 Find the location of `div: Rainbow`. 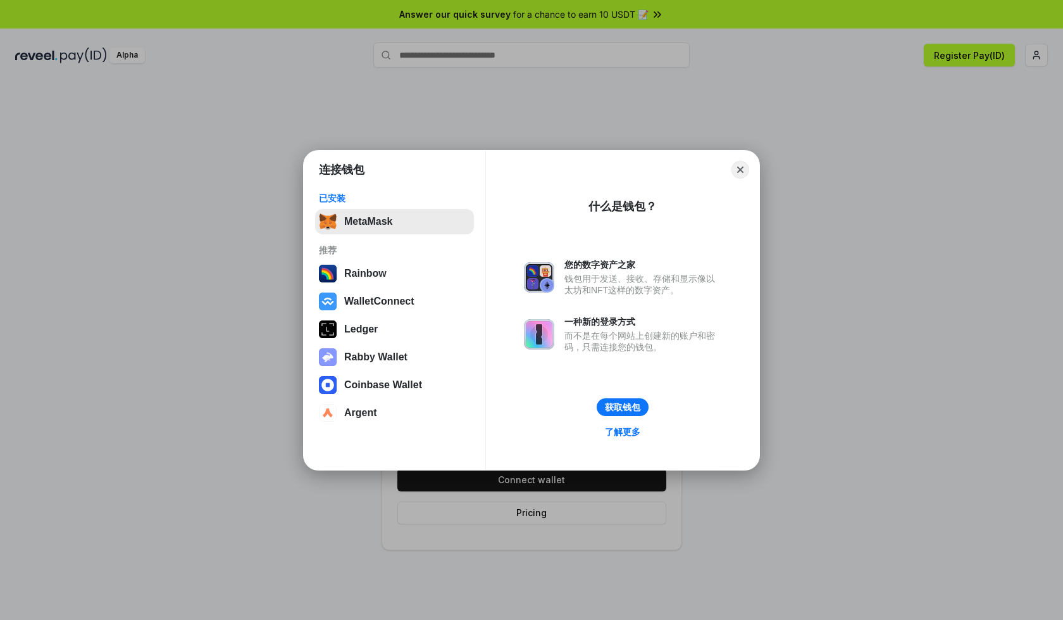

div: Rainbow is located at coordinates (365, 273).